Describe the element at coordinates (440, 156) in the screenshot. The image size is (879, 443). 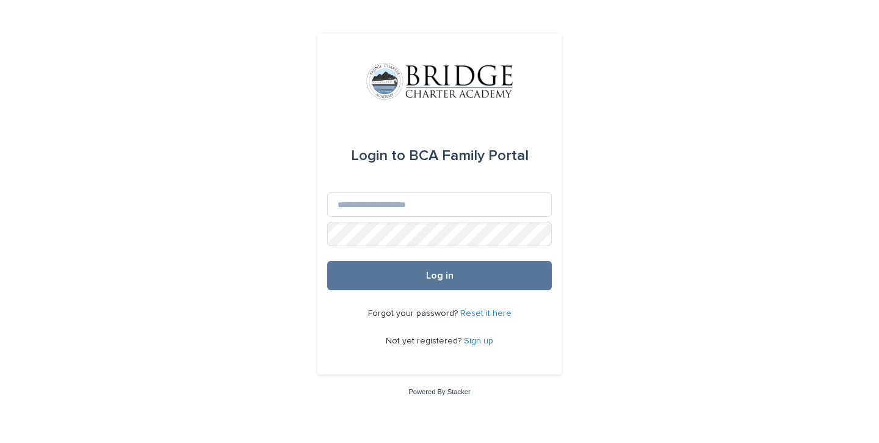
I see `div: BCA Family Portal` at that location.